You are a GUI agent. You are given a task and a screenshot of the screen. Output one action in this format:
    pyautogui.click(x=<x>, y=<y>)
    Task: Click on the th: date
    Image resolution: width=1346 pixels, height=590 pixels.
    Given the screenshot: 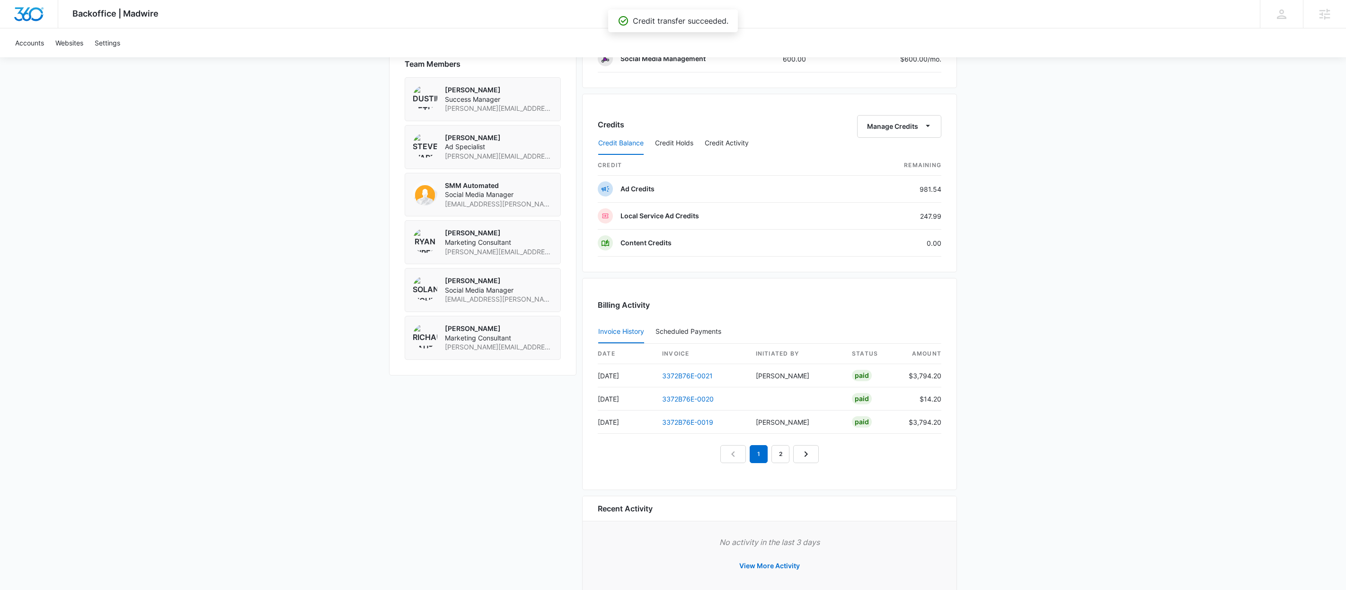 What is the action you would take?
    pyautogui.click(x=626, y=353)
    